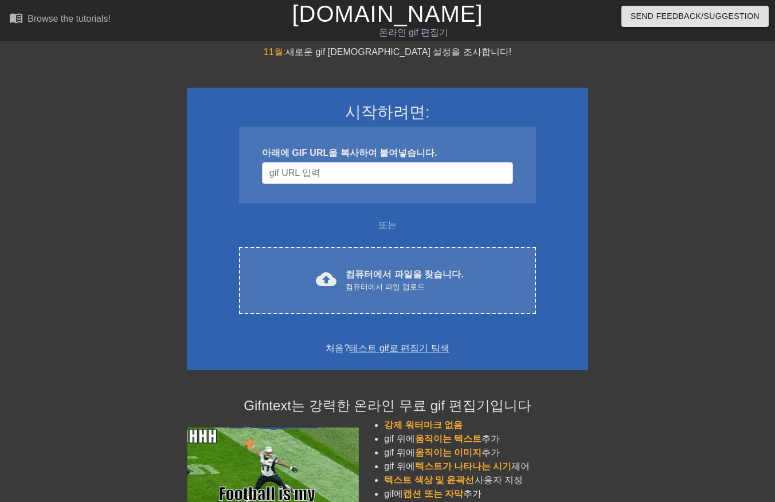  Describe the element at coordinates (274, 52) in the screenshot. I see `span: 11월:` at that location.